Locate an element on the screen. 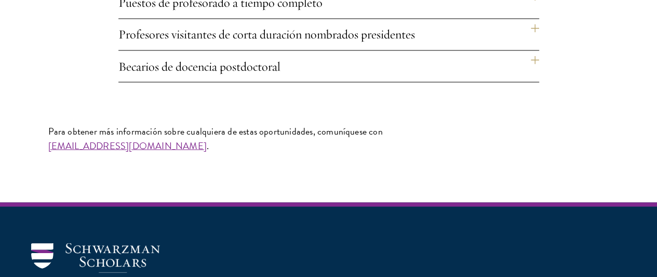 The width and height of the screenshot is (657, 277). font: Para obtener más información sobre cualquiera de estas oportunidades, comuníquese con is located at coordinates (216, 130).